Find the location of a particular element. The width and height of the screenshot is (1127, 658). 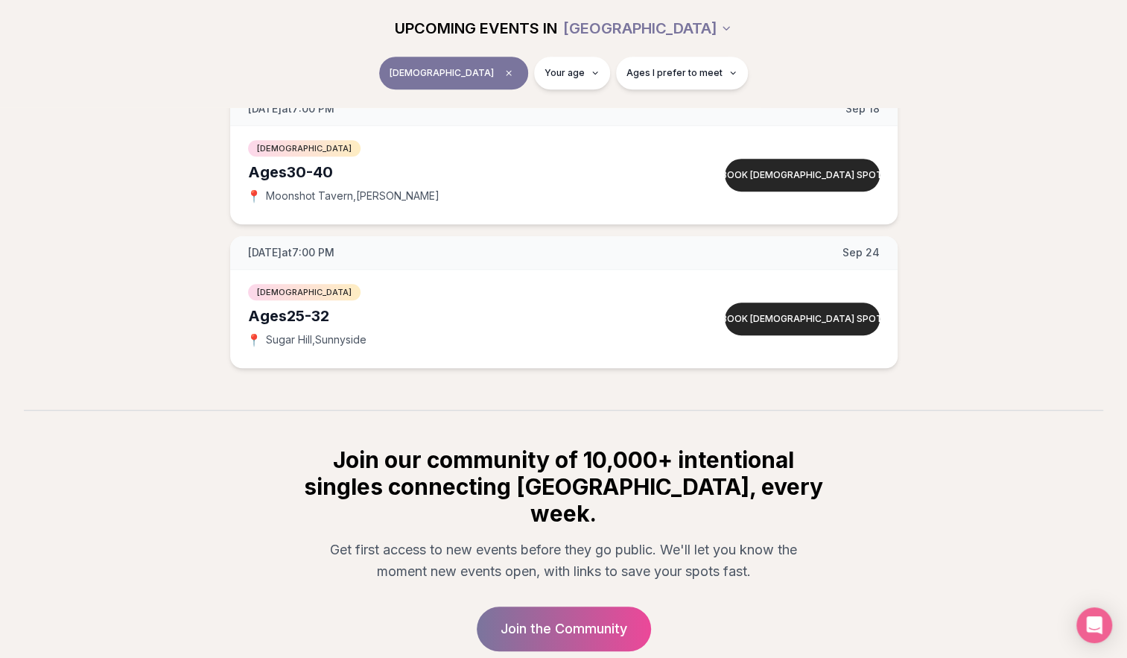

span: Ages I prefer to meet is located at coordinates (674, 73).